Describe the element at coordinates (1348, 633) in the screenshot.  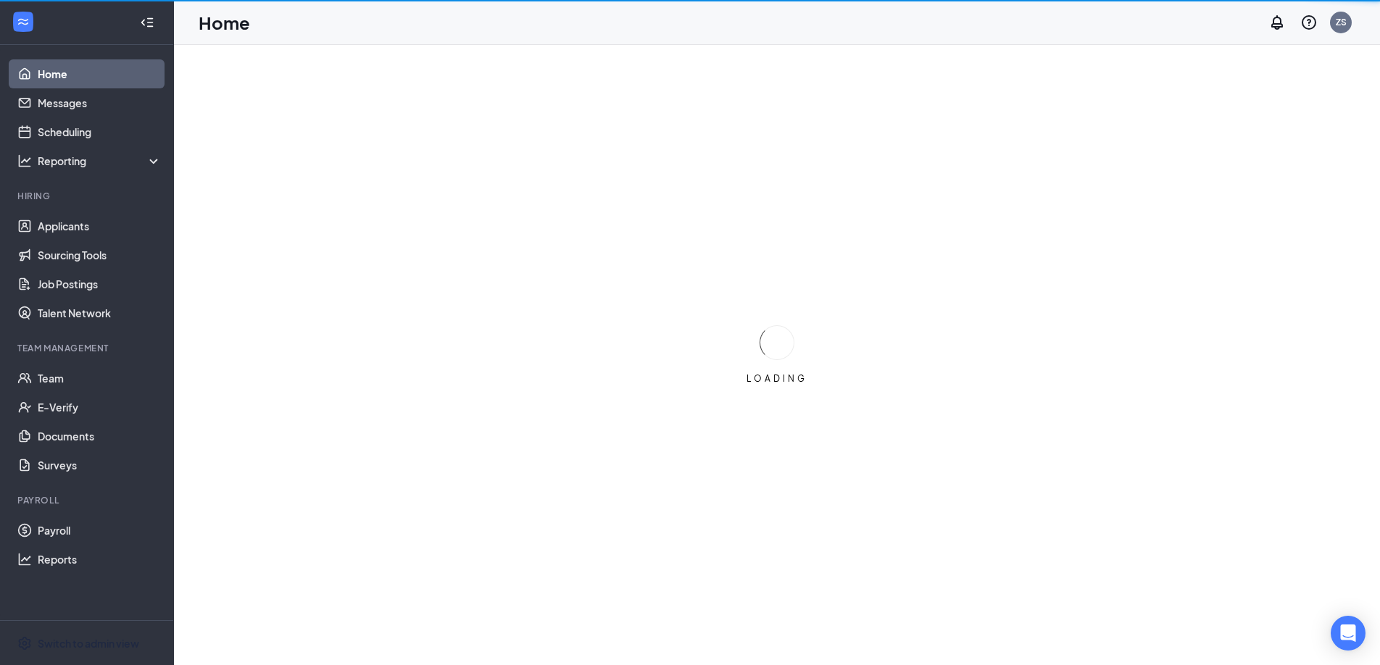
I see `div: Open Intercom Messenger` at that location.